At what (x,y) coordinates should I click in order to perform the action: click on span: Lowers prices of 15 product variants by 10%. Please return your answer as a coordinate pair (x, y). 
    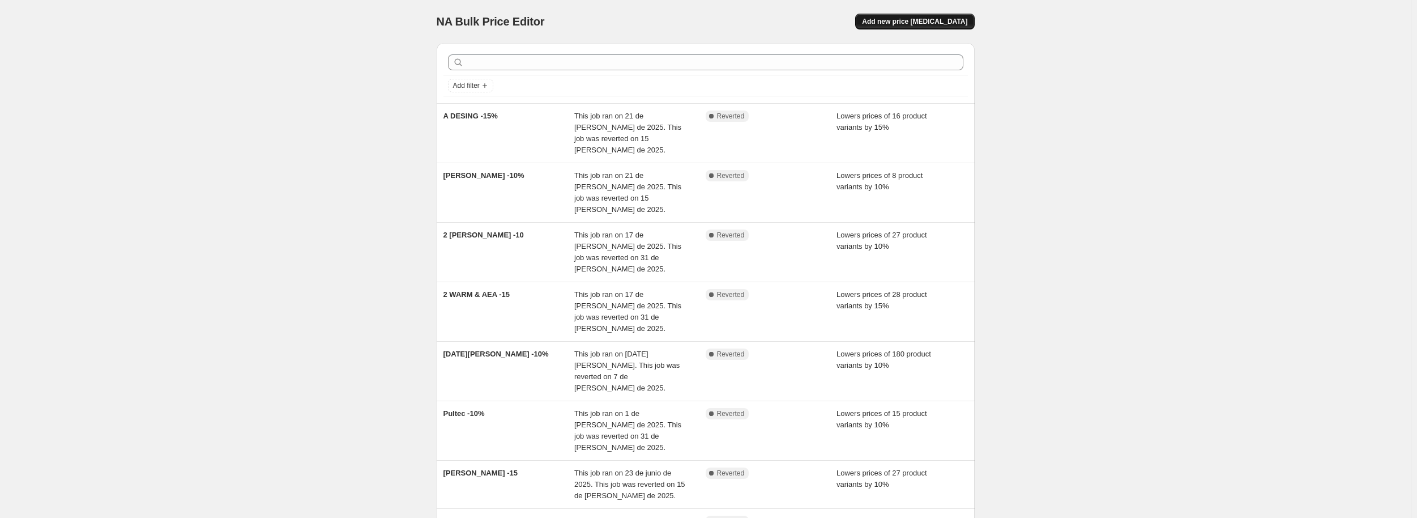
    Looking at the image, I should click on (882, 419).